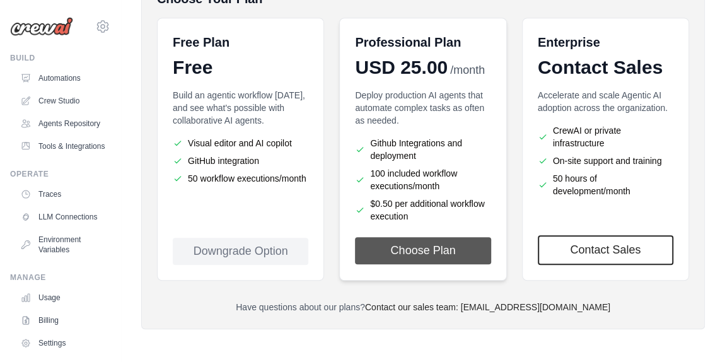  I want to click on span: /month, so click(467, 70).